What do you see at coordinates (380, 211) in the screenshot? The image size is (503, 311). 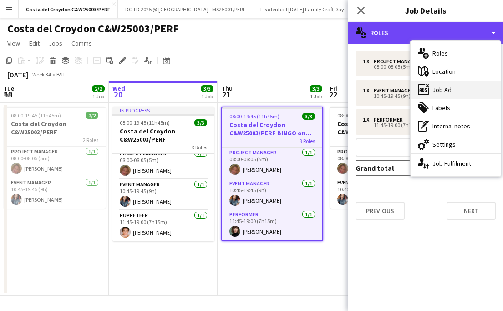 I see `button: Previous` at bounding box center [380, 211].